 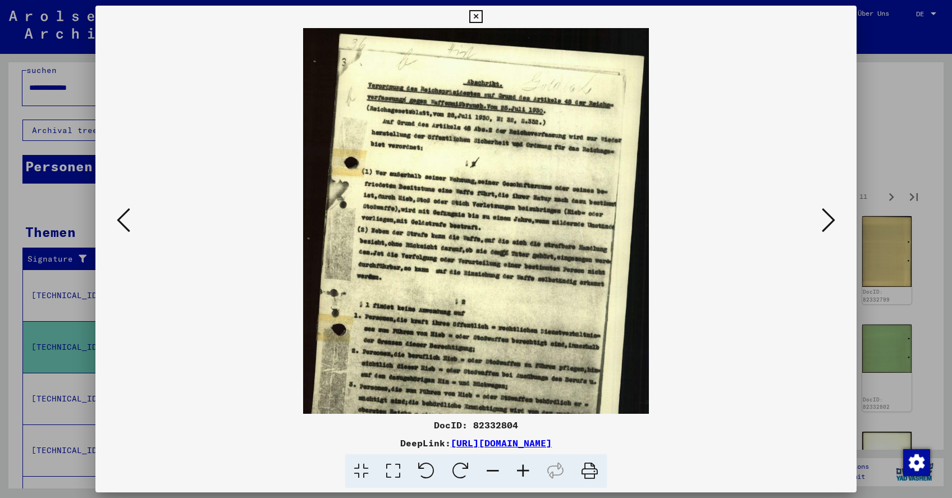 I want to click on div: DeepLink:, so click(x=476, y=443).